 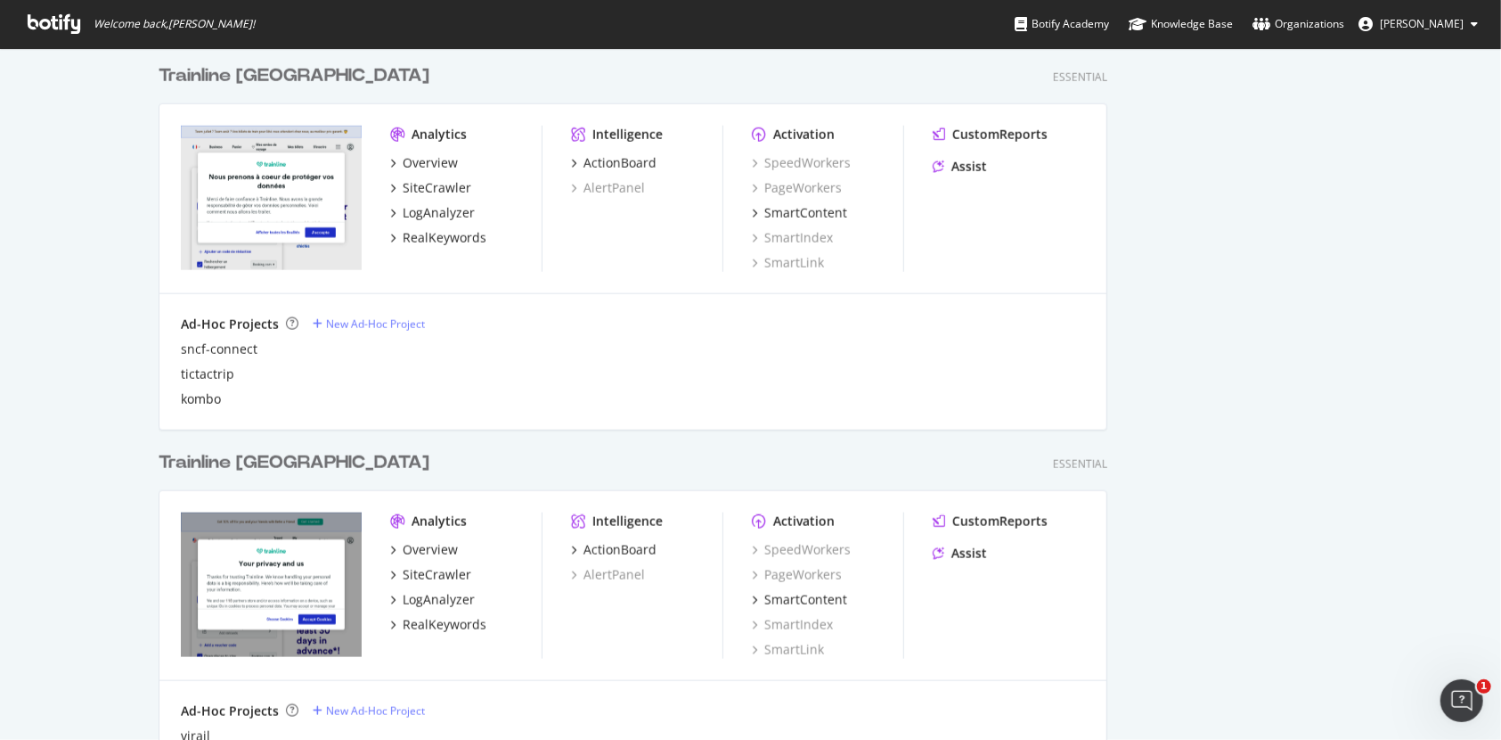 I want to click on a: sncf-connect, so click(x=219, y=349).